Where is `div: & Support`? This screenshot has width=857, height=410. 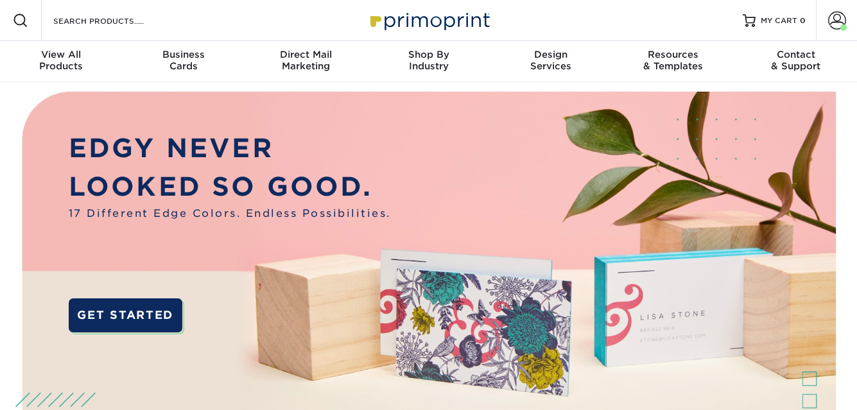 div: & Support is located at coordinates (795, 60).